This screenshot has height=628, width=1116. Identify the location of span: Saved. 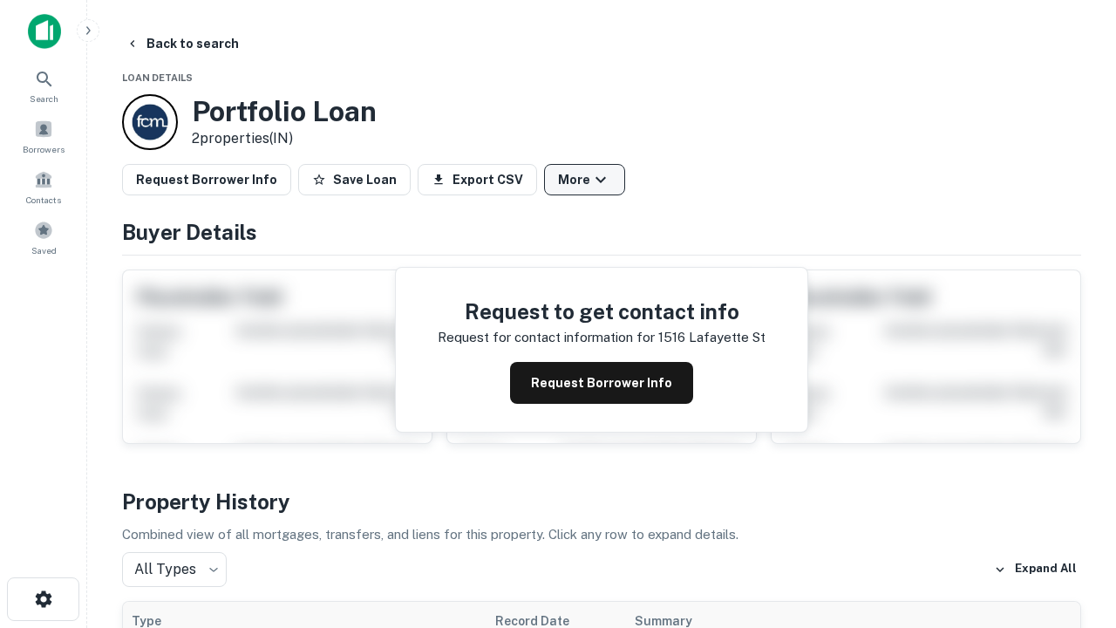
(44, 250).